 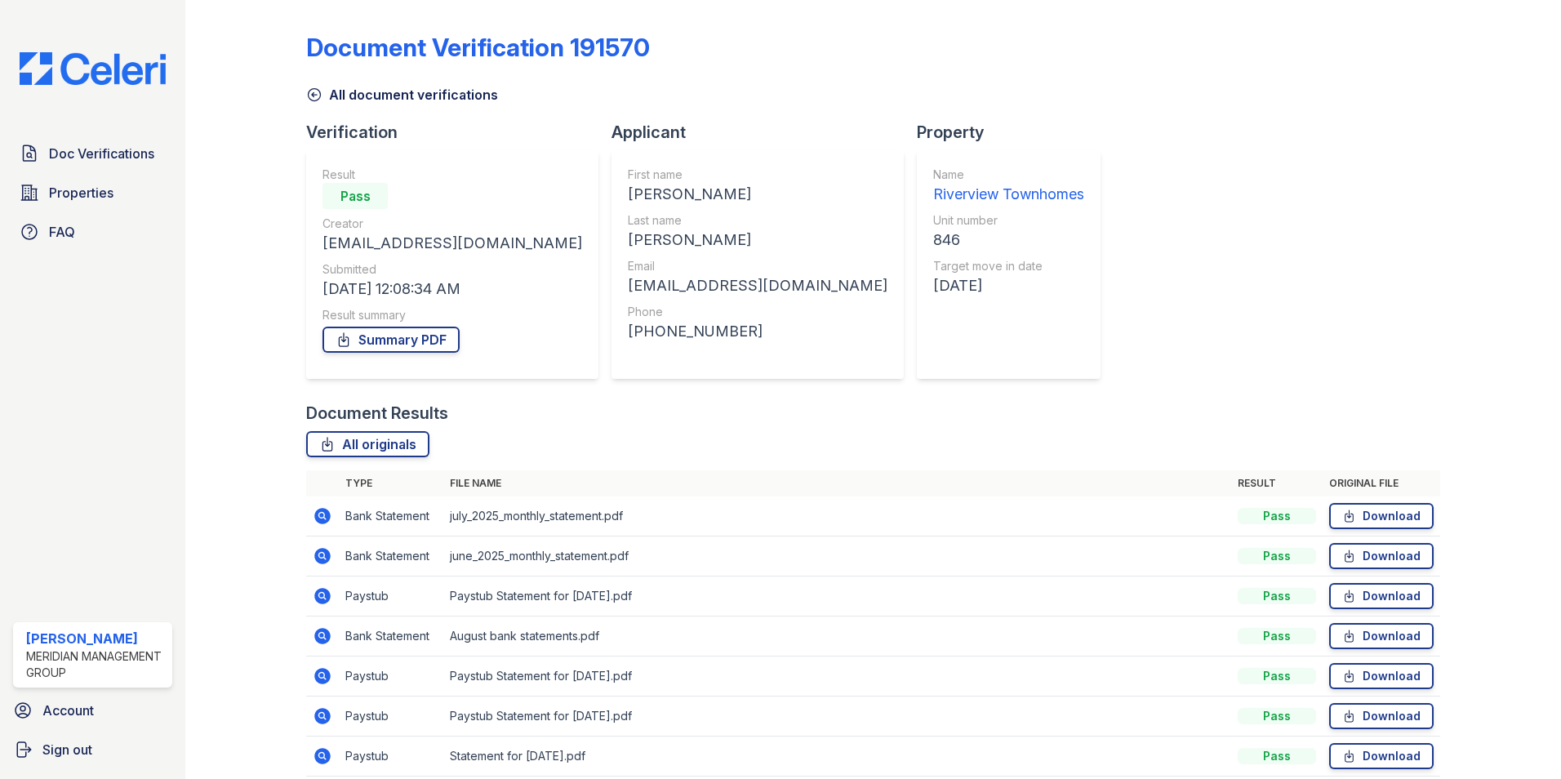 I want to click on div: Last name, so click(x=758, y=220).